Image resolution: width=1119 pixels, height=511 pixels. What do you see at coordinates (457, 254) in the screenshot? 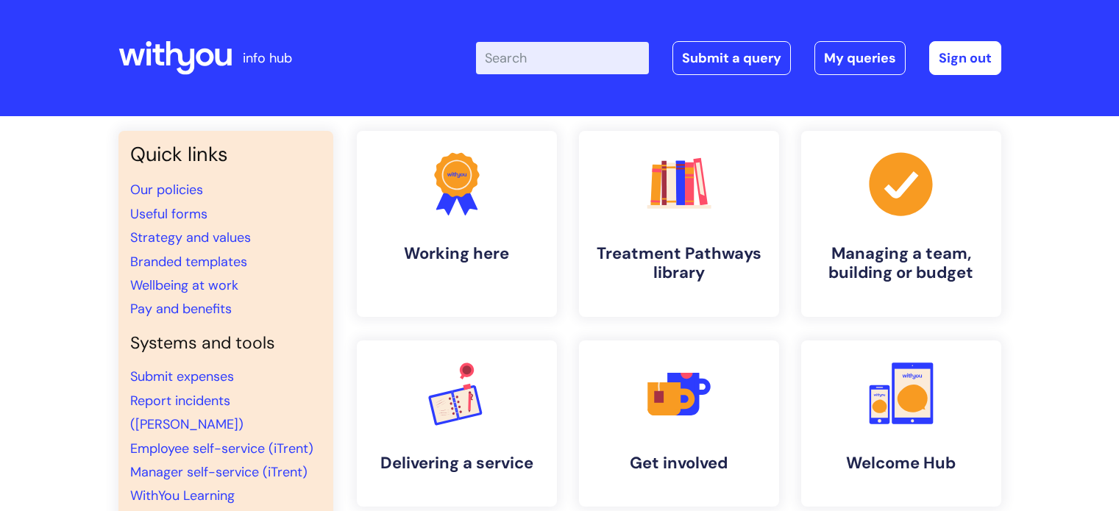
I see `h4: Working here` at bounding box center [457, 254].